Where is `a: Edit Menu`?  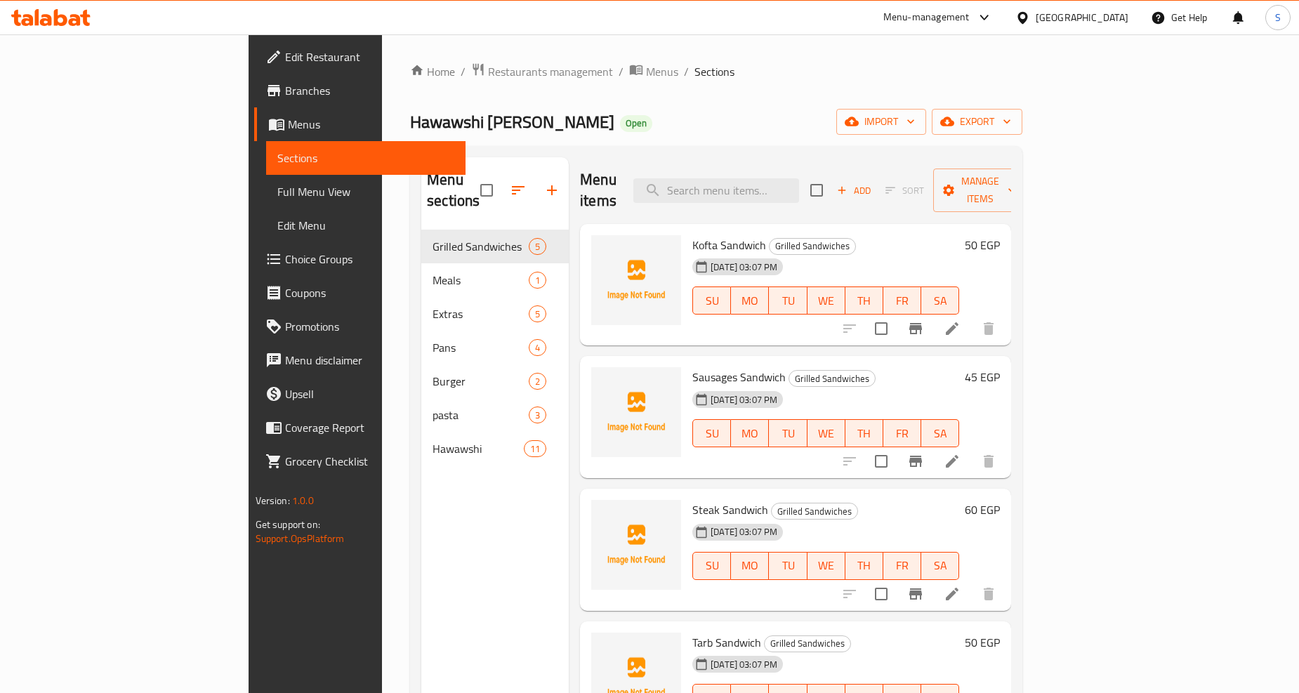 a: Edit Menu is located at coordinates (366, 225).